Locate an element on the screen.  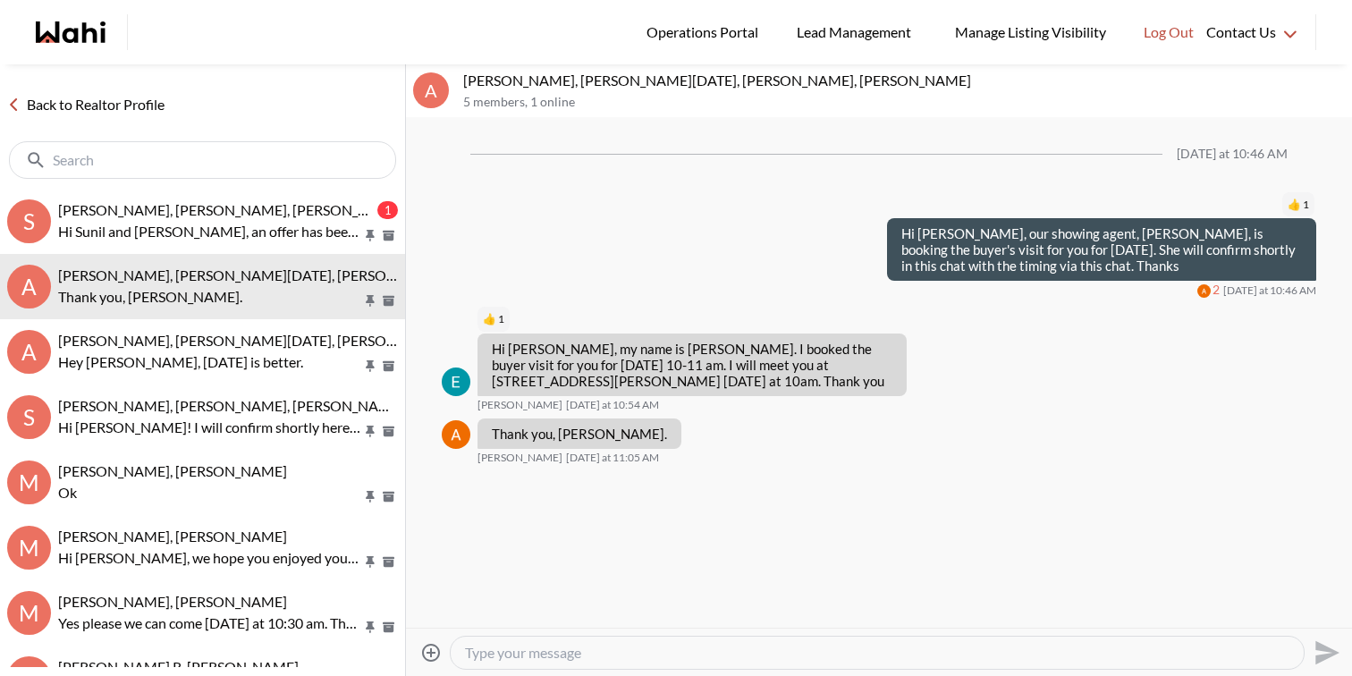
input: Search is located at coordinates (204, 160).